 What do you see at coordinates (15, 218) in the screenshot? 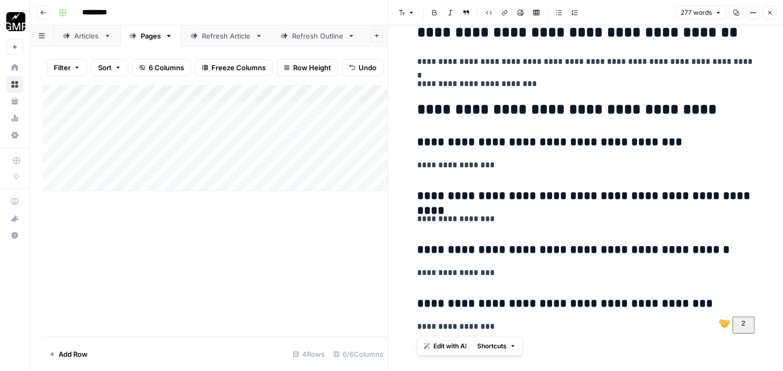
I see `button: What's new?` at bounding box center [15, 218].